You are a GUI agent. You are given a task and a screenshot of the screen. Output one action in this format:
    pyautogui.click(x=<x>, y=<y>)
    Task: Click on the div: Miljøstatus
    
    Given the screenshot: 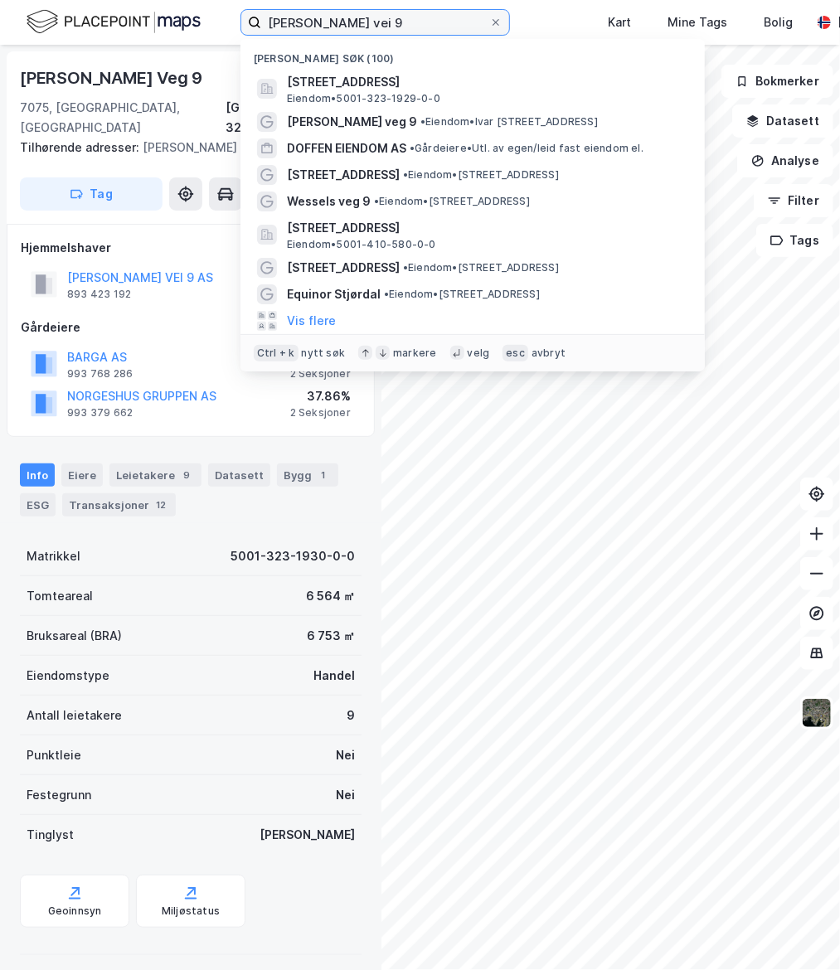 What is the action you would take?
    pyautogui.click(x=191, y=911)
    